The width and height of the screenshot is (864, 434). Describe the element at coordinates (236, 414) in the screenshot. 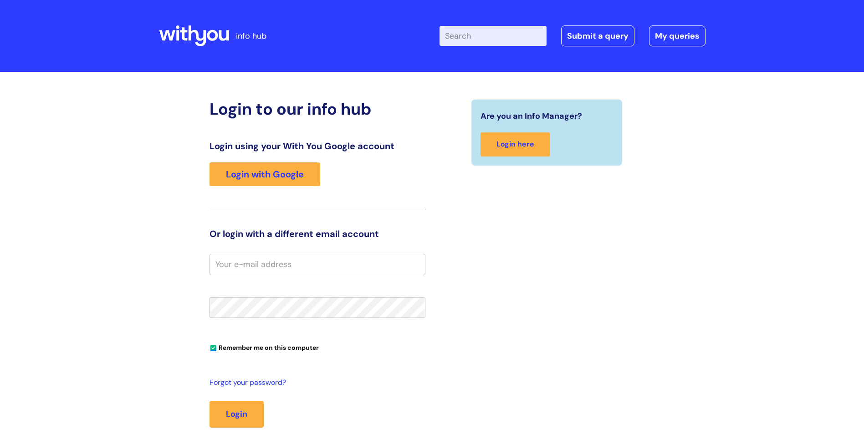

I see `button: Login` at that location.